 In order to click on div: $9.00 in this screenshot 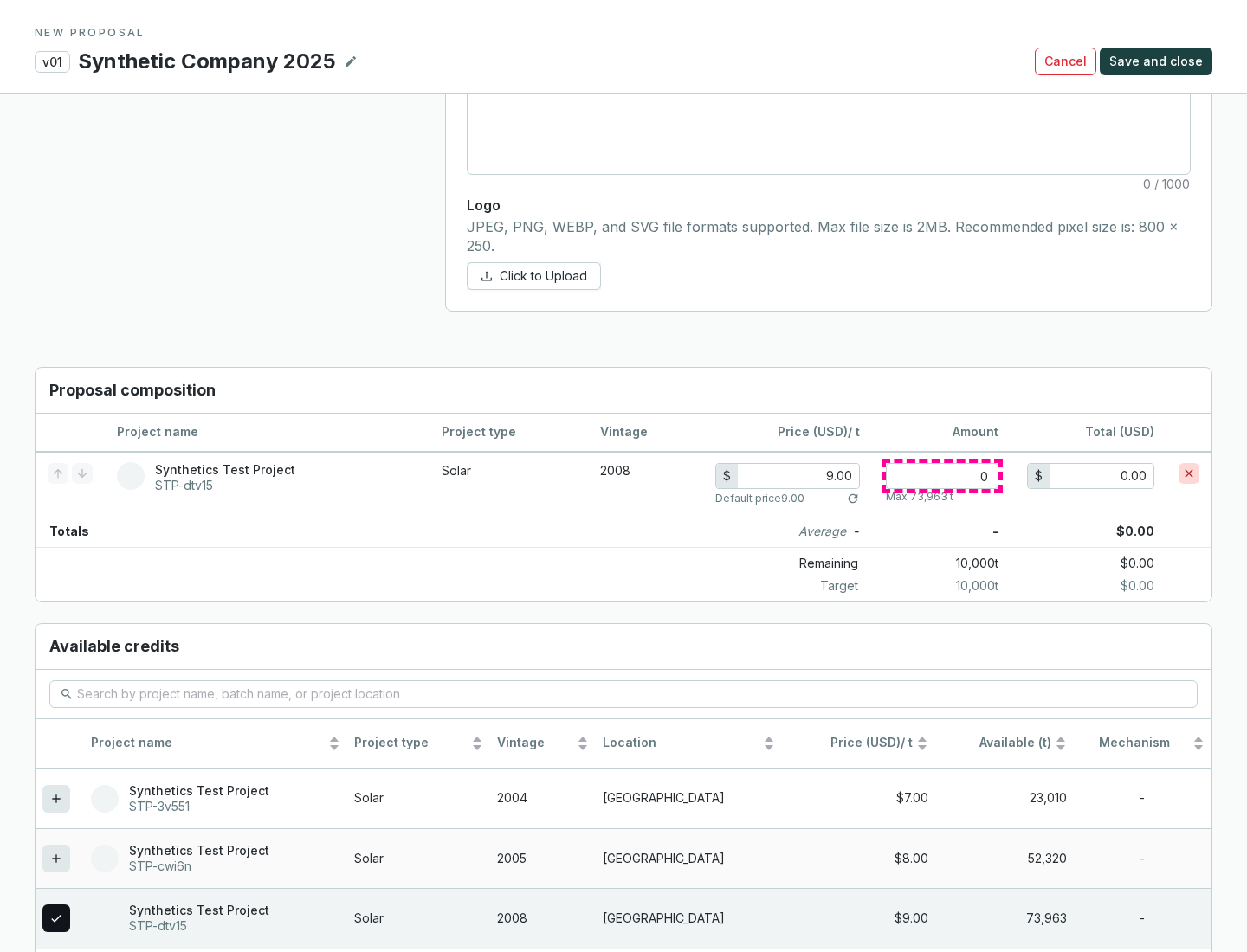, I will do `click(858, 919)`.